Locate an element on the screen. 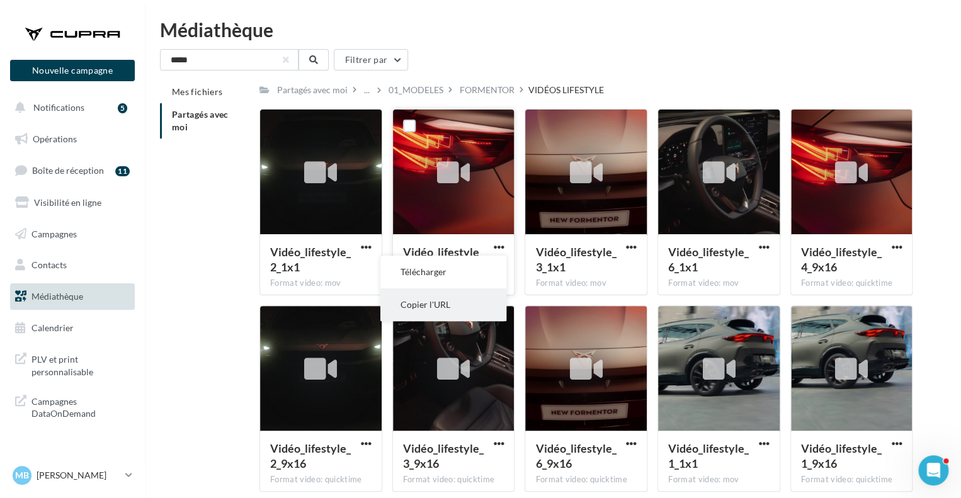  span: Vidéo_lifestyle_3_1x1 is located at coordinates (576, 260).